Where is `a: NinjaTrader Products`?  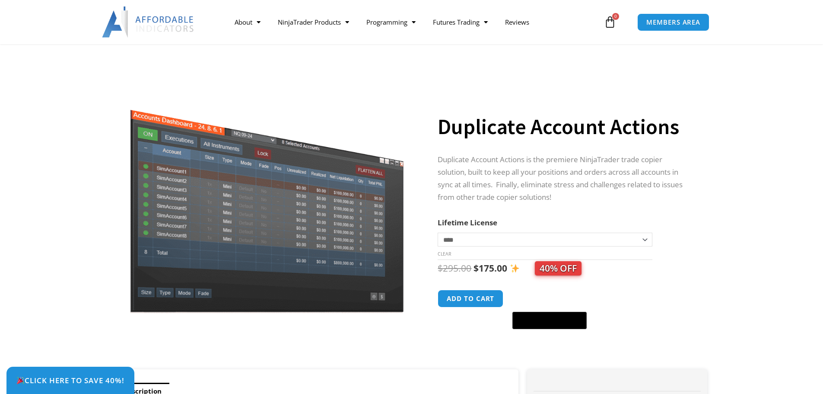
a: NinjaTrader Products is located at coordinates (313, 22).